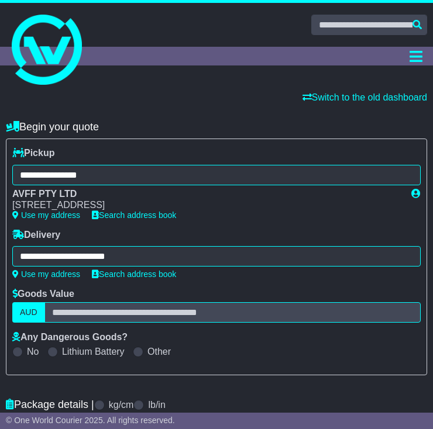  Describe the element at coordinates (33, 352) in the screenshot. I see `label: No` at that location.